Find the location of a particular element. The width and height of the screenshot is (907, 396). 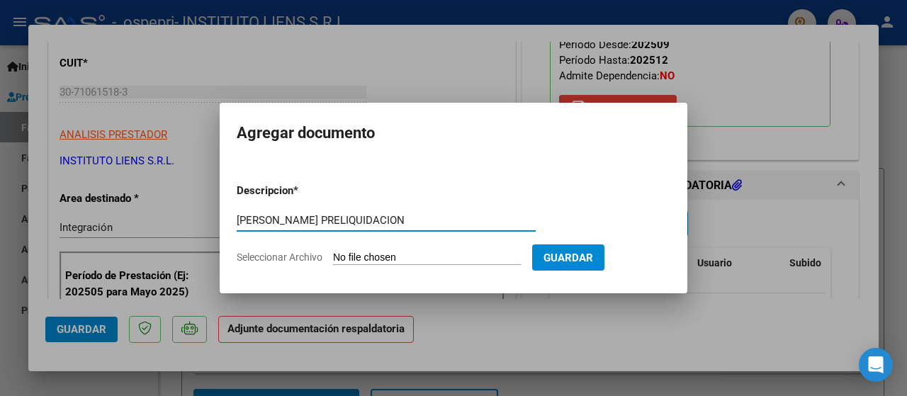

h2: Agregar documento is located at coordinates (454, 133).